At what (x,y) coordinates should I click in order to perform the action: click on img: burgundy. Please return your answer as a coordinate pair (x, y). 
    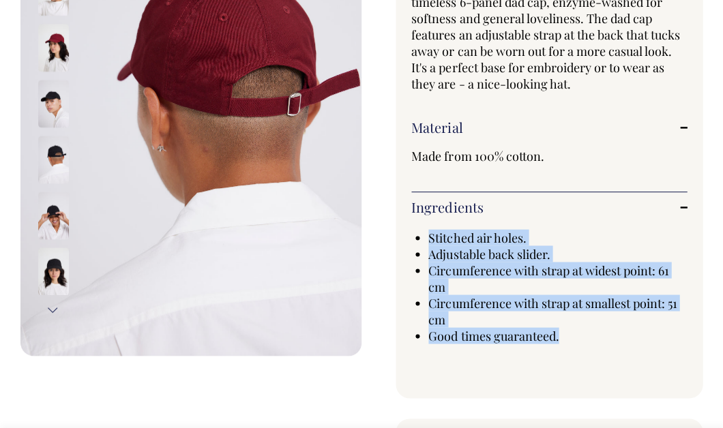
    Looking at the image, I should click on (53, 48).